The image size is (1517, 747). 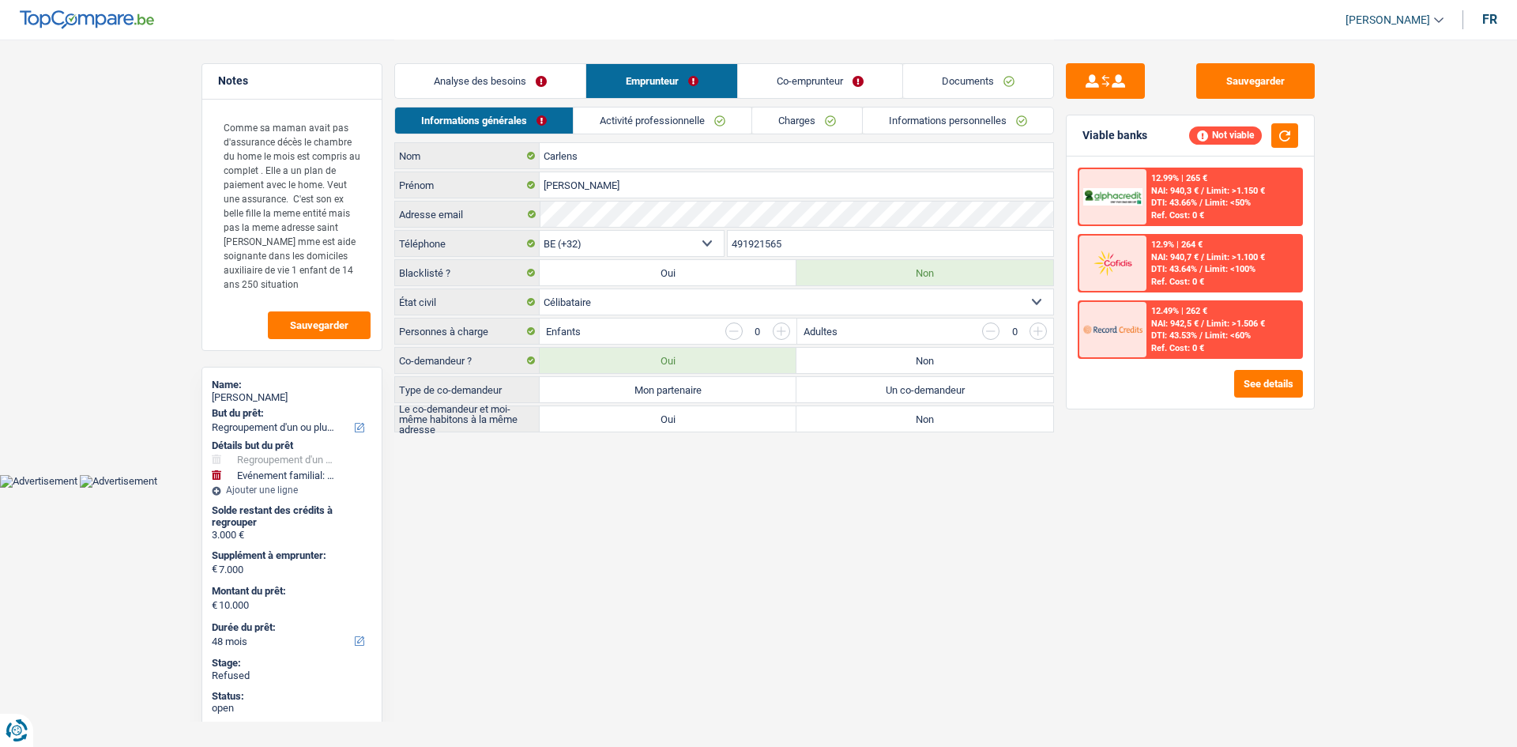 I want to click on label: Un co-demandeur, so click(x=924, y=390).